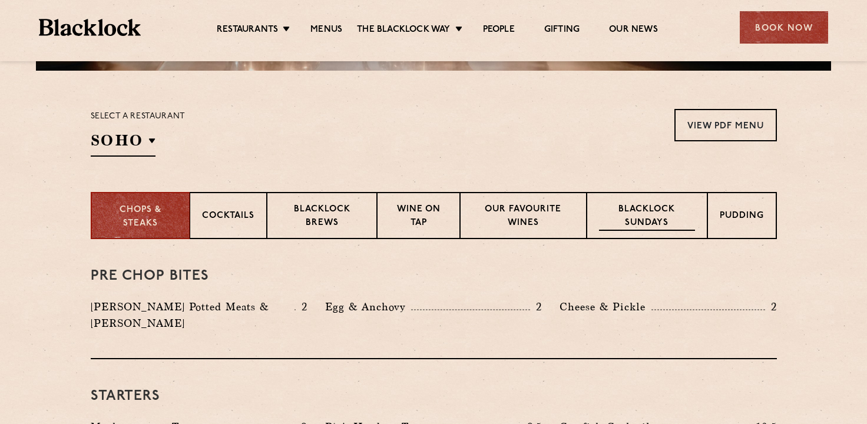  I want to click on p: Cocktails, so click(228, 217).